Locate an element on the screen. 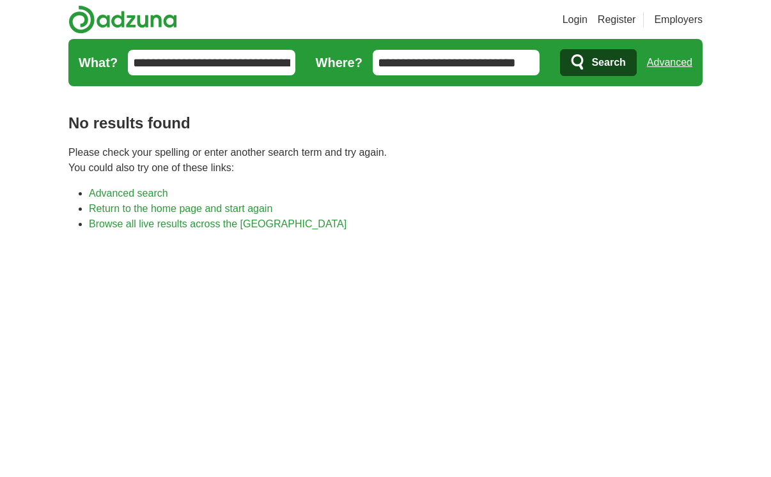 This screenshot has width=771, height=477. label: What? is located at coordinates (98, 63).